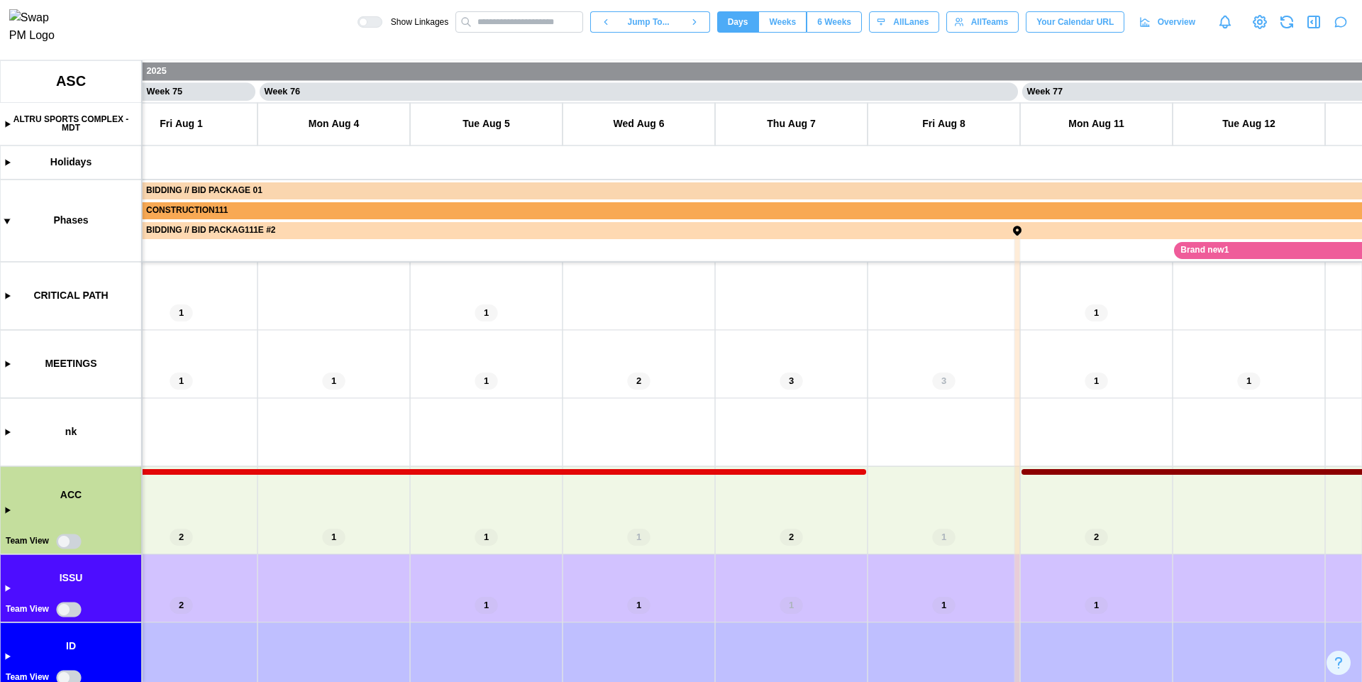 Image resolution: width=1362 pixels, height=682 pixels. What do you see at coordinates (1176, 22) in the screenshot?
I see `span: Overview` at bounding box center [1176, 22].